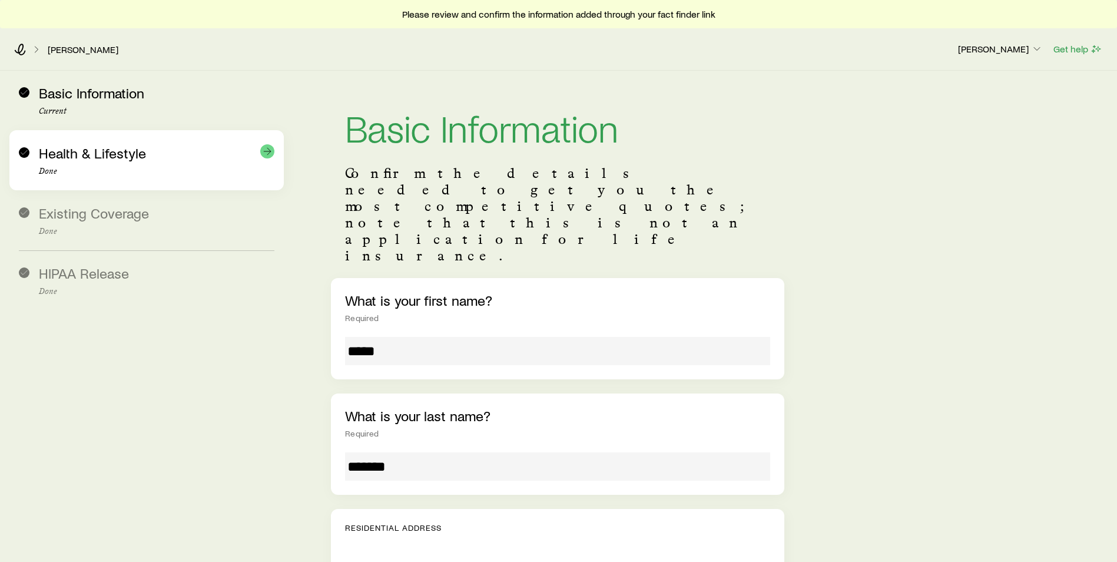 The image size is (1117, 562). Describe the element at coordinates (558, 127) in the screenshot. I see `h1: Basic Information` at that location.